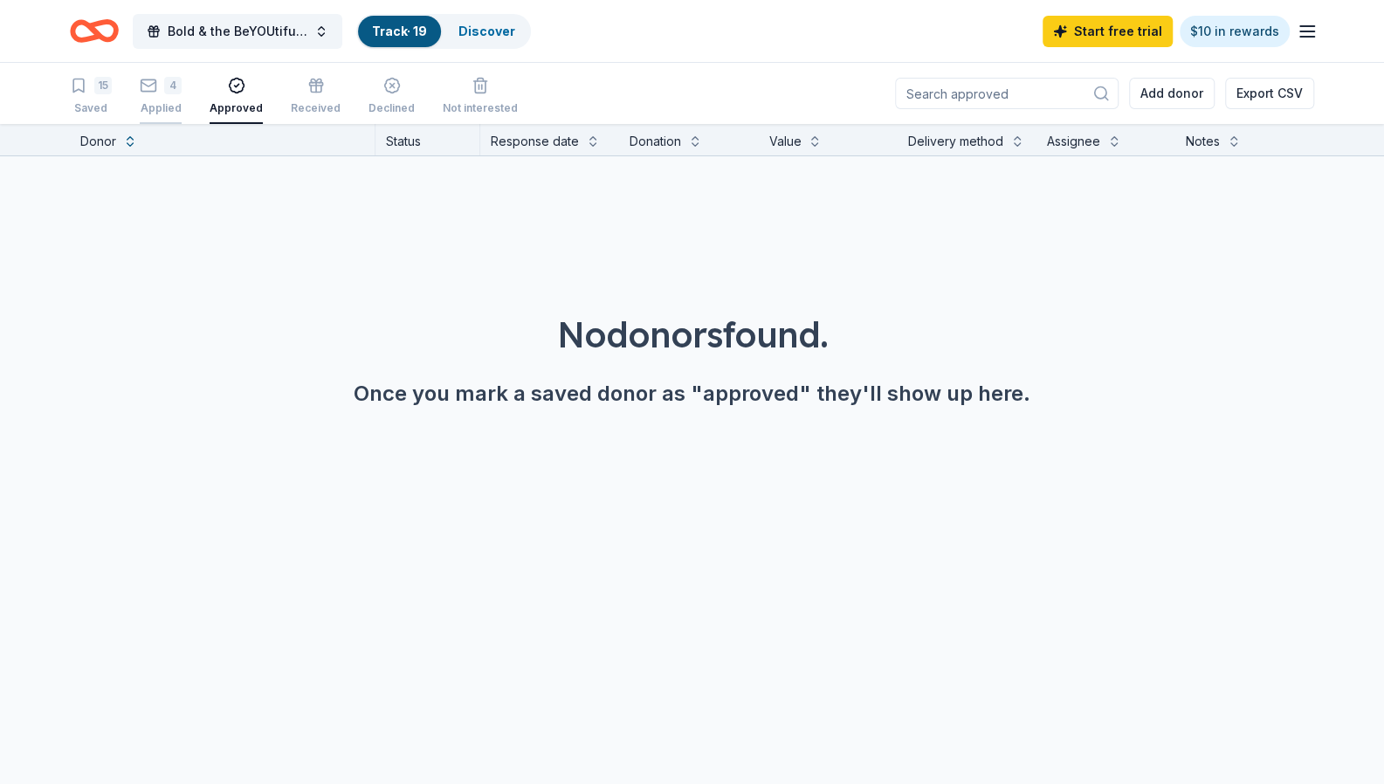 Image resolution: width=1384 pixels, height=784 pixels. Describe the element at coordinates (391, 97) in the screenshot. I see `button: Declined` at that location.